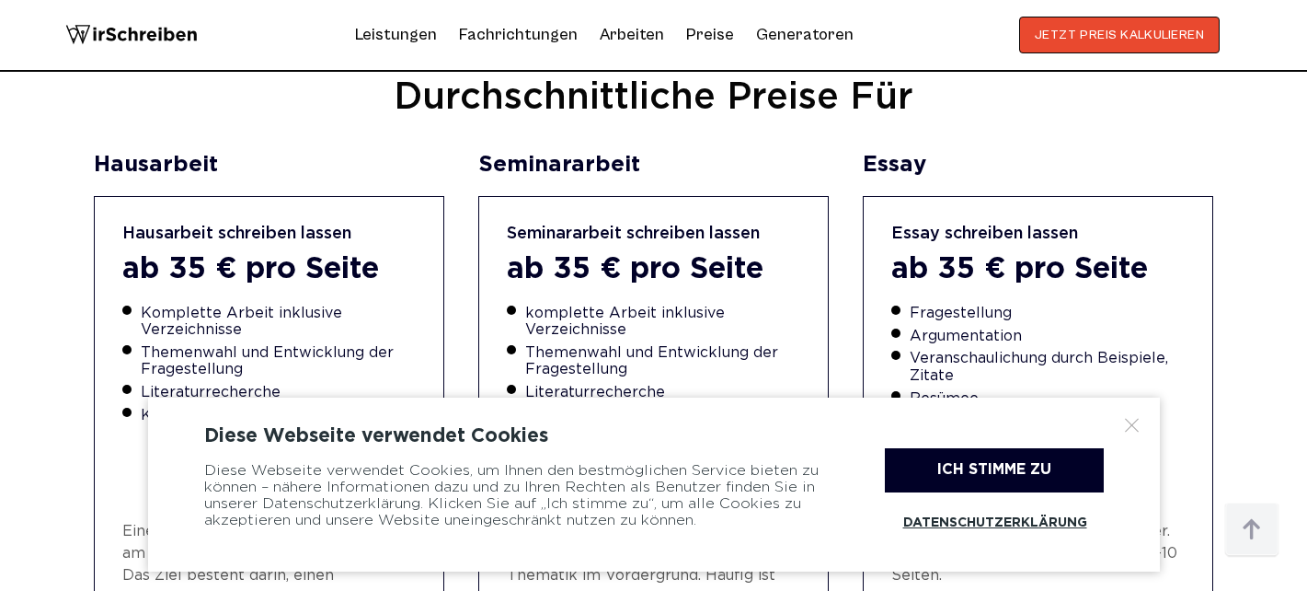 The height and width of the screenshot is (591, 1307). Describe the element at coordinates (279, 416) in the screenshot. I see `li: Korrekturlesen` at that location.